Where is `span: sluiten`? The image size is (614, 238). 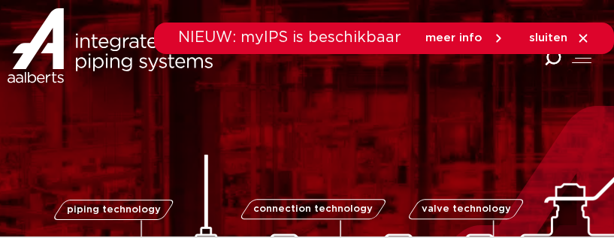 span: sluiten is located at coordinates (548, 38).